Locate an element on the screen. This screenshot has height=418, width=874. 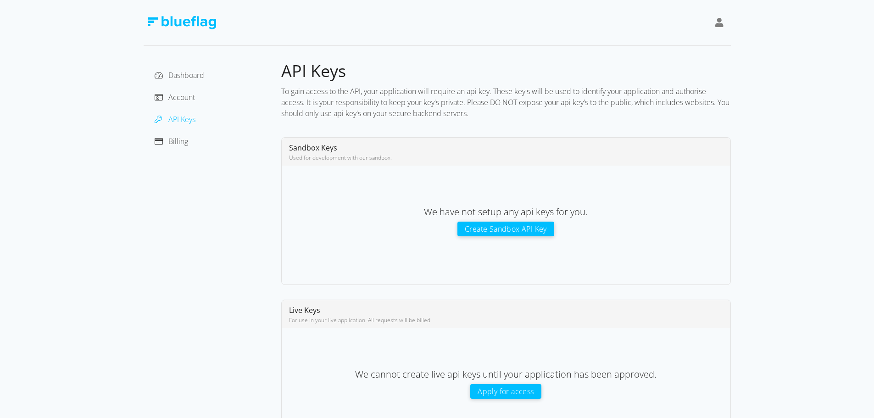
a: Account is located at coordinates (175, 97).